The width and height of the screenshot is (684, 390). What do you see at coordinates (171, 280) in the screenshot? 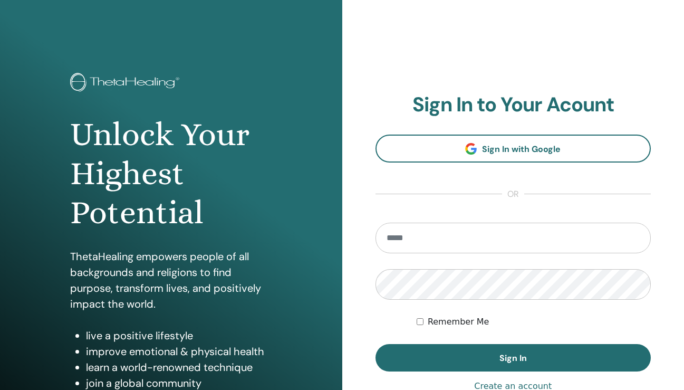
I see `p: ThetaHealing empowers people of all backgrounds and religions to find purpose, transform lives, a...` at bounding box center [171, 280].